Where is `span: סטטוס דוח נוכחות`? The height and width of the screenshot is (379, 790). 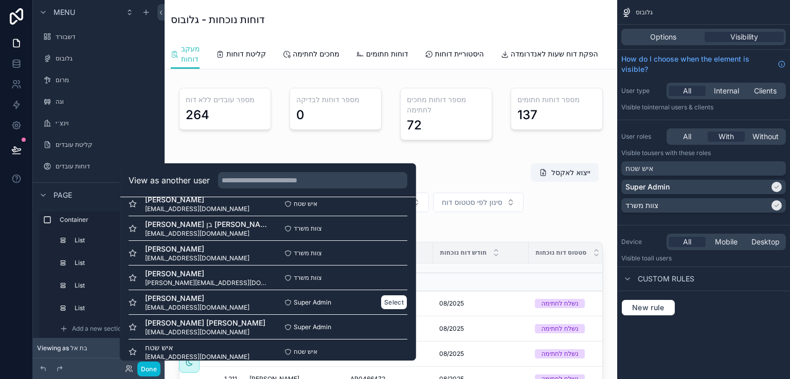 span: סטטוס דוח נוכחות is located at coordinates (560, 253).